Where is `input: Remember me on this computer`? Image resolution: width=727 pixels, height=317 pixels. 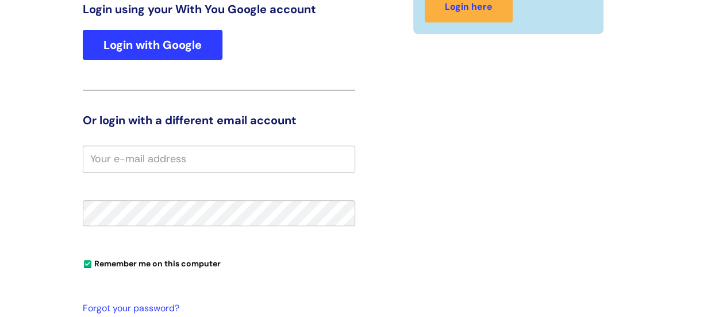
input: Remember me on this computer is located at coordinates (87, 264).